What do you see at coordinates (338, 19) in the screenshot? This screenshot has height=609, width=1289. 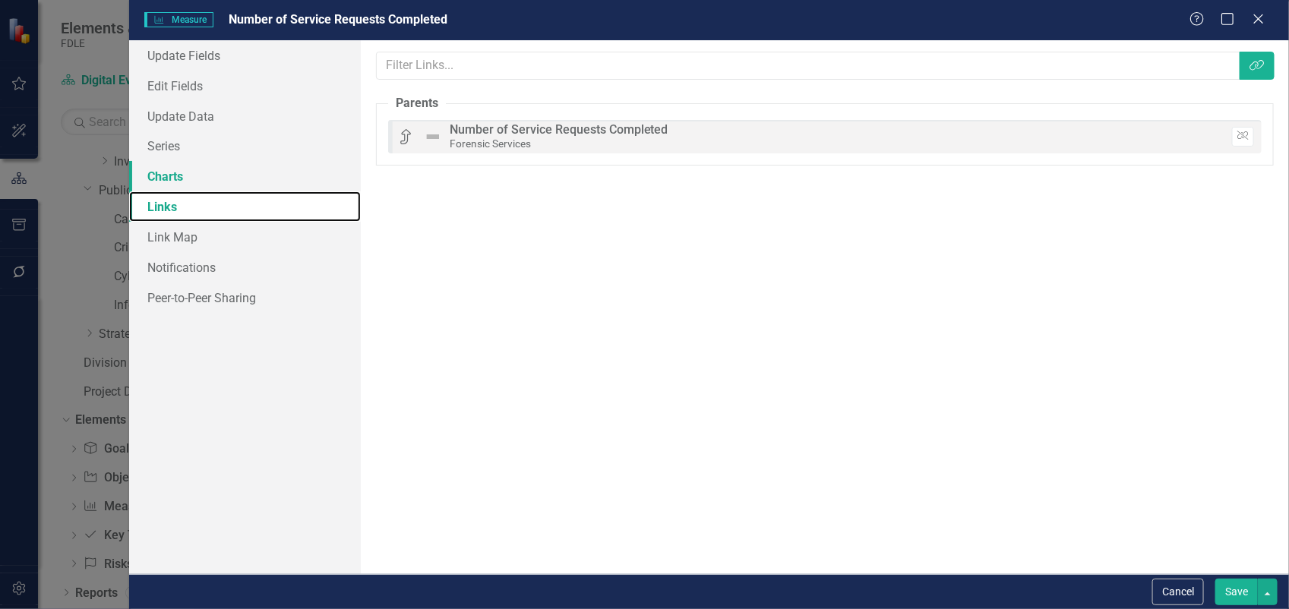 I see `span: Number of Service Requests Completed` at bounding box center [338, 19].